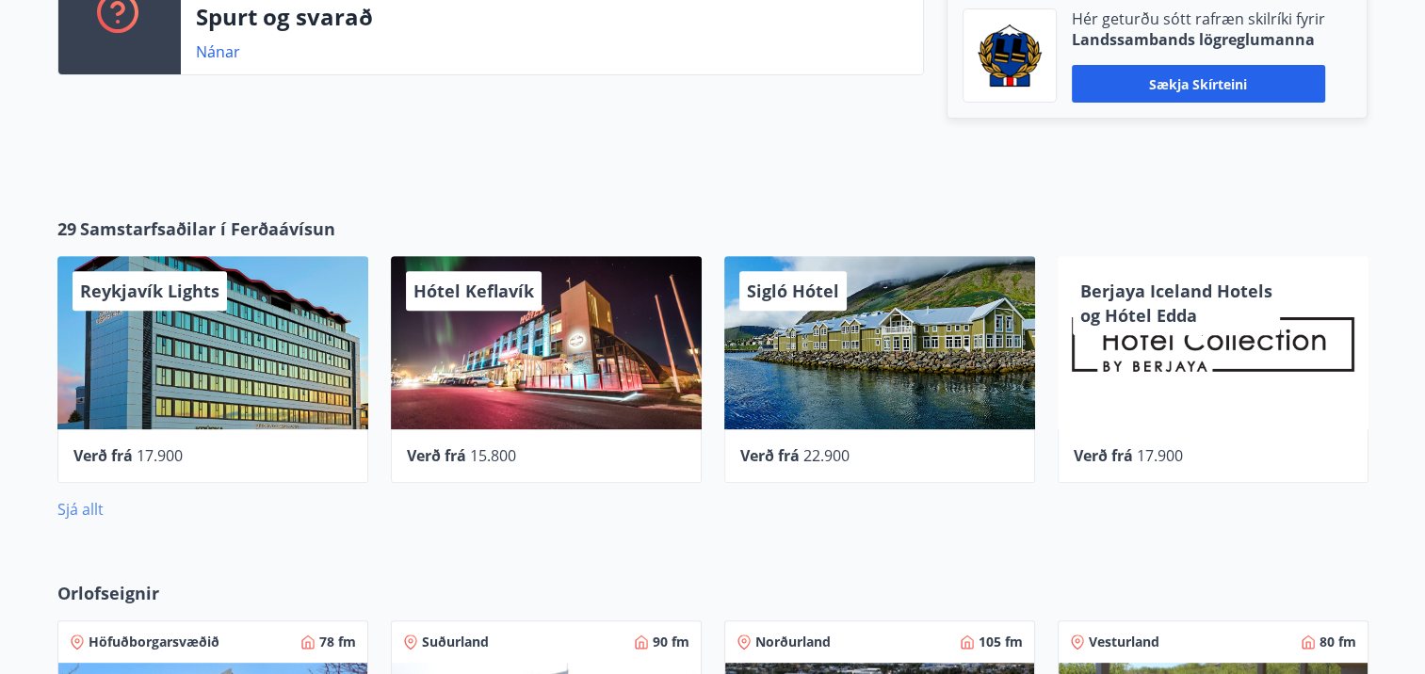 This screenshot has width=1425, height=674. Describe the element at coordinates (670, 642) in the screenshot. I see `span: 90 fm` at that location.